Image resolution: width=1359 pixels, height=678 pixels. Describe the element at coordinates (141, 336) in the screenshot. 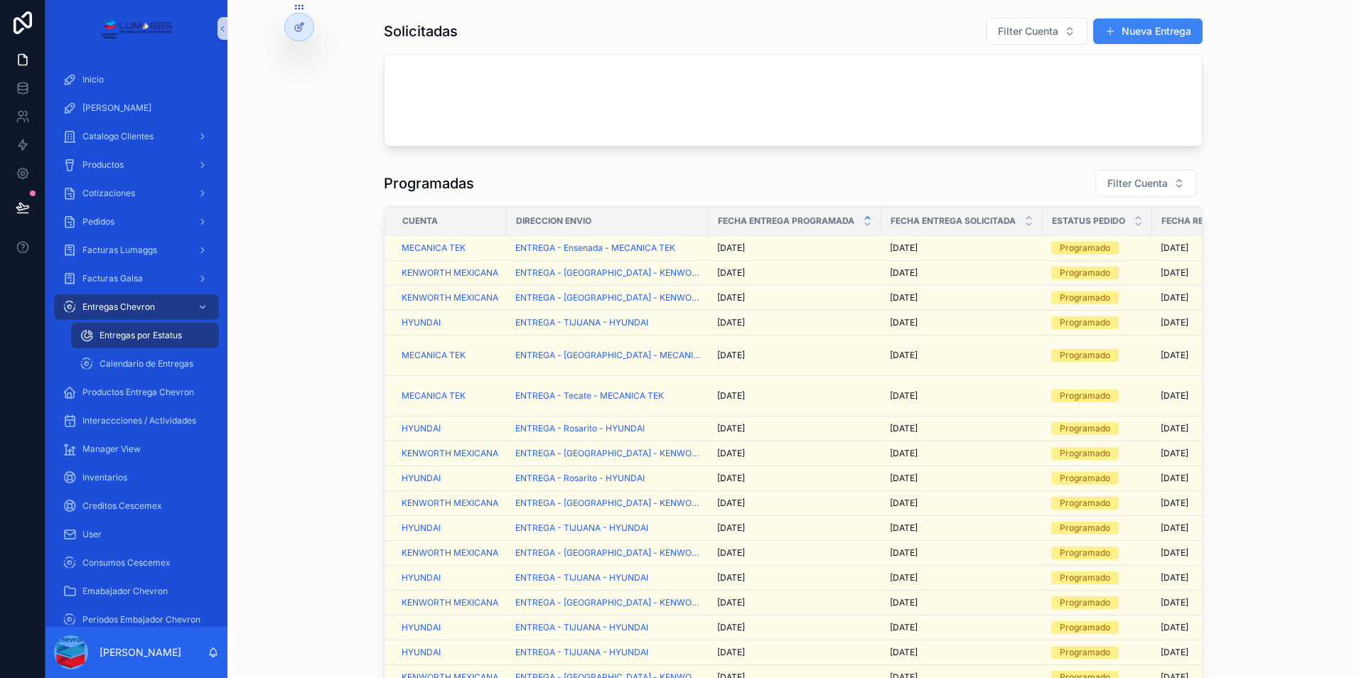

I see `span: Entregas por Estatus` at that location.